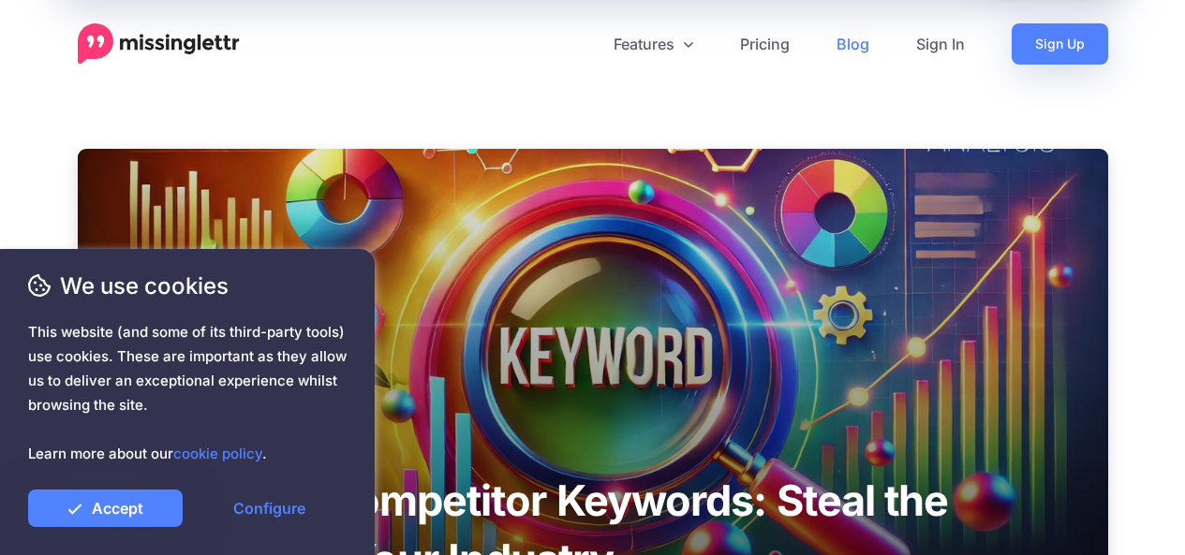 The height and width of the screenshot is (555, 1185). Describe the element at coordinates (764, 44) in the screenshot. I see `a: Pricing` at that location.